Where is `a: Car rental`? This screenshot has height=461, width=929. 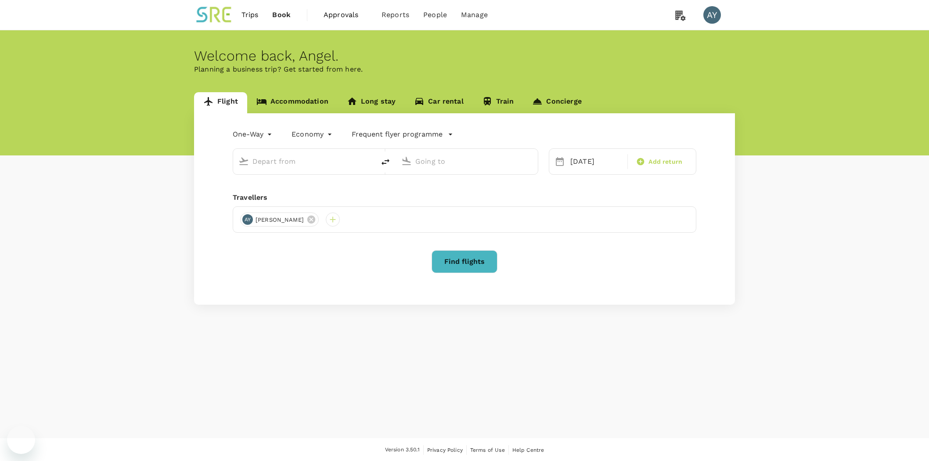
a: Car rental is located at coordinates (438, 103).